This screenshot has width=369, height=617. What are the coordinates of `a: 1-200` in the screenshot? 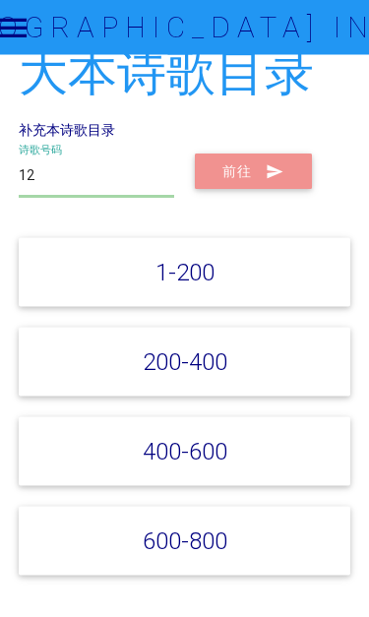 It's located at (185, 272).